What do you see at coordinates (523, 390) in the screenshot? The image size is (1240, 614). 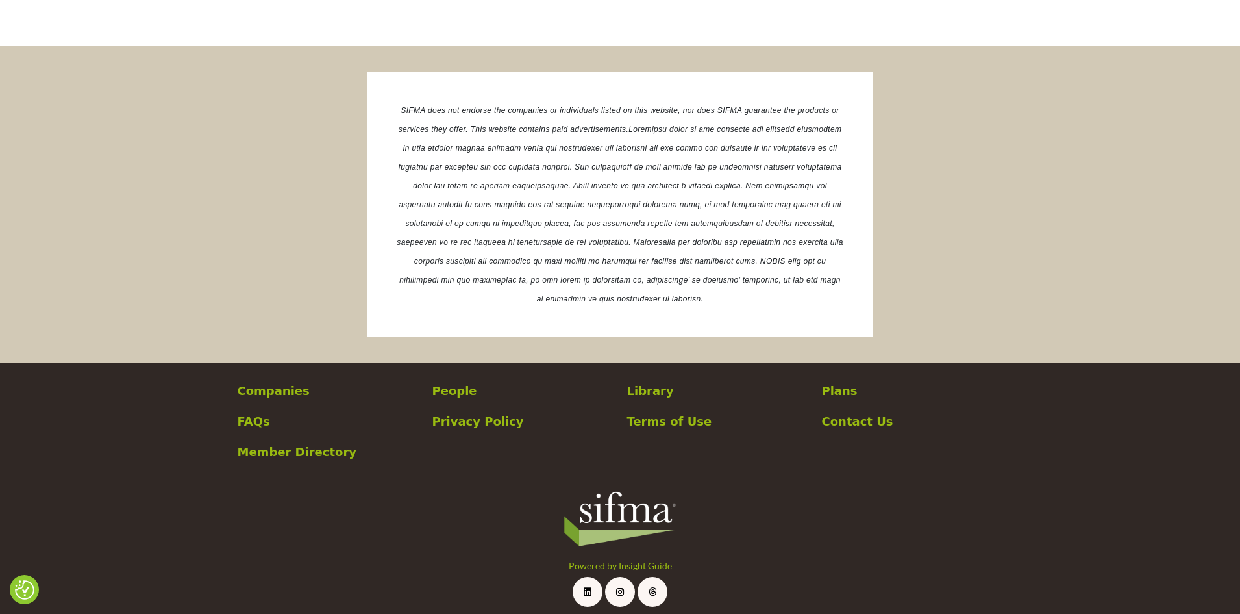 I see `p: People` at bounding box center [523, 390].